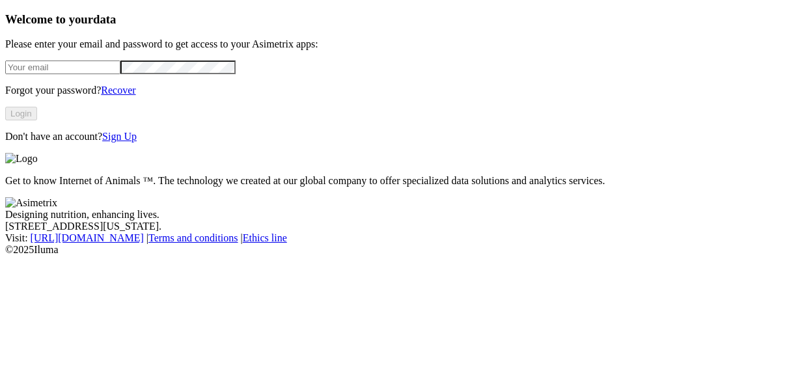 Image resolution: width=800 pixels, height=380 pixels. I want to click on div: Visit : | |, so click(400, 238).